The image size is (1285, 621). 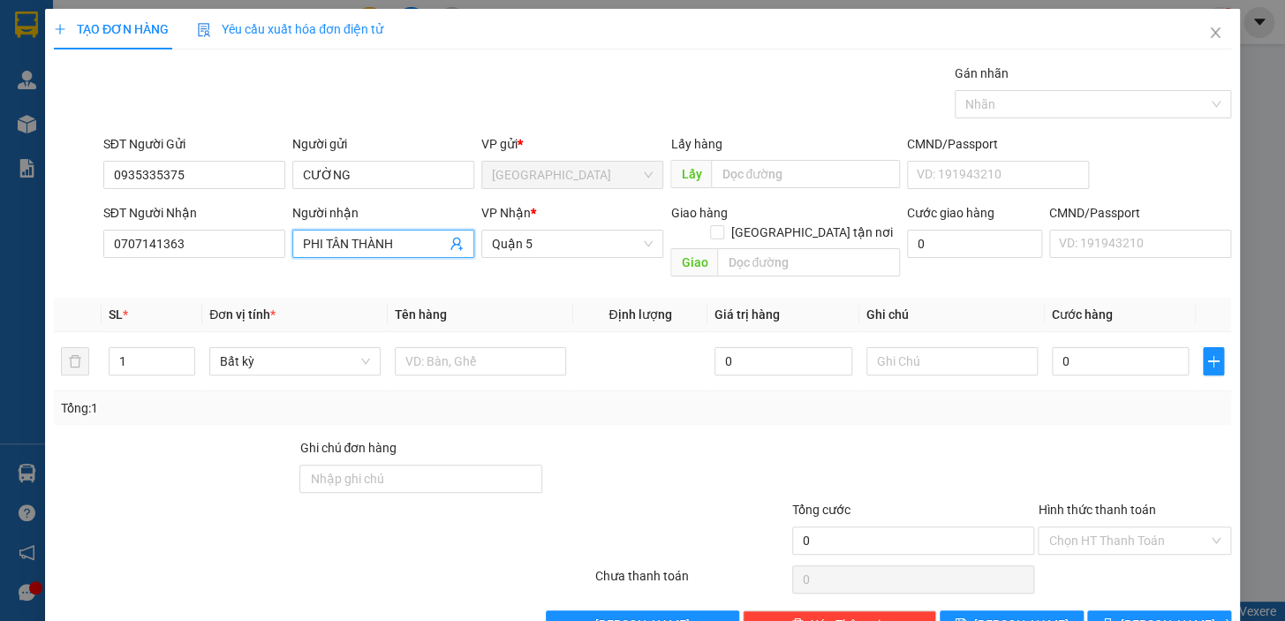 I want to click on div: VP gửi, so click(x=572, y=144).